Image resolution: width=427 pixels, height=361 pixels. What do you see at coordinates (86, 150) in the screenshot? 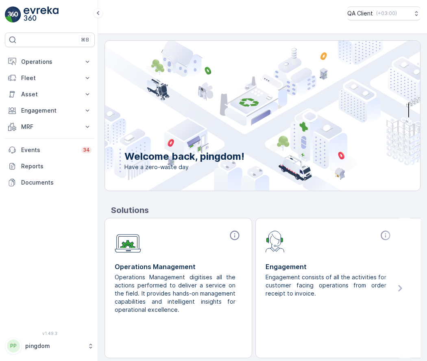
I see `p: 34` at bounding box center [86, 150].